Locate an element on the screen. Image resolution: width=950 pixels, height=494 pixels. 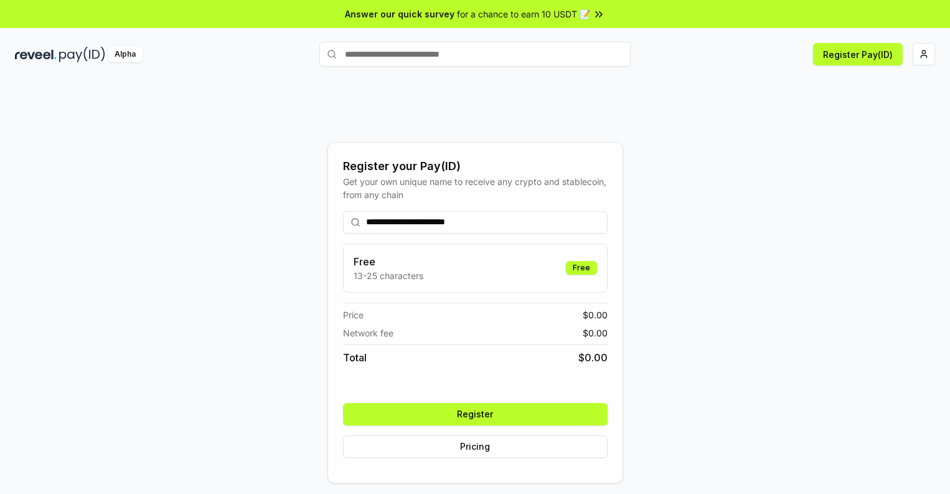
div: Register your Pay(ID) is located at coordinates (475, 166).